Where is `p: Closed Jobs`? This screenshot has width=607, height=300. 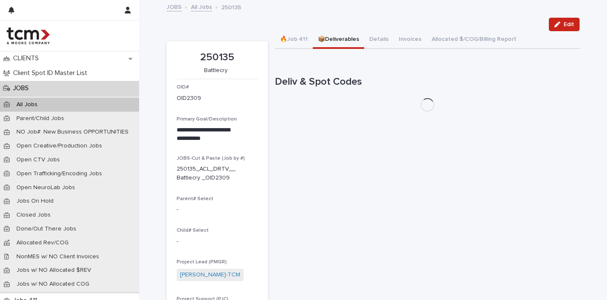 p: Closed Jobs is located at coordinates (33, 215).